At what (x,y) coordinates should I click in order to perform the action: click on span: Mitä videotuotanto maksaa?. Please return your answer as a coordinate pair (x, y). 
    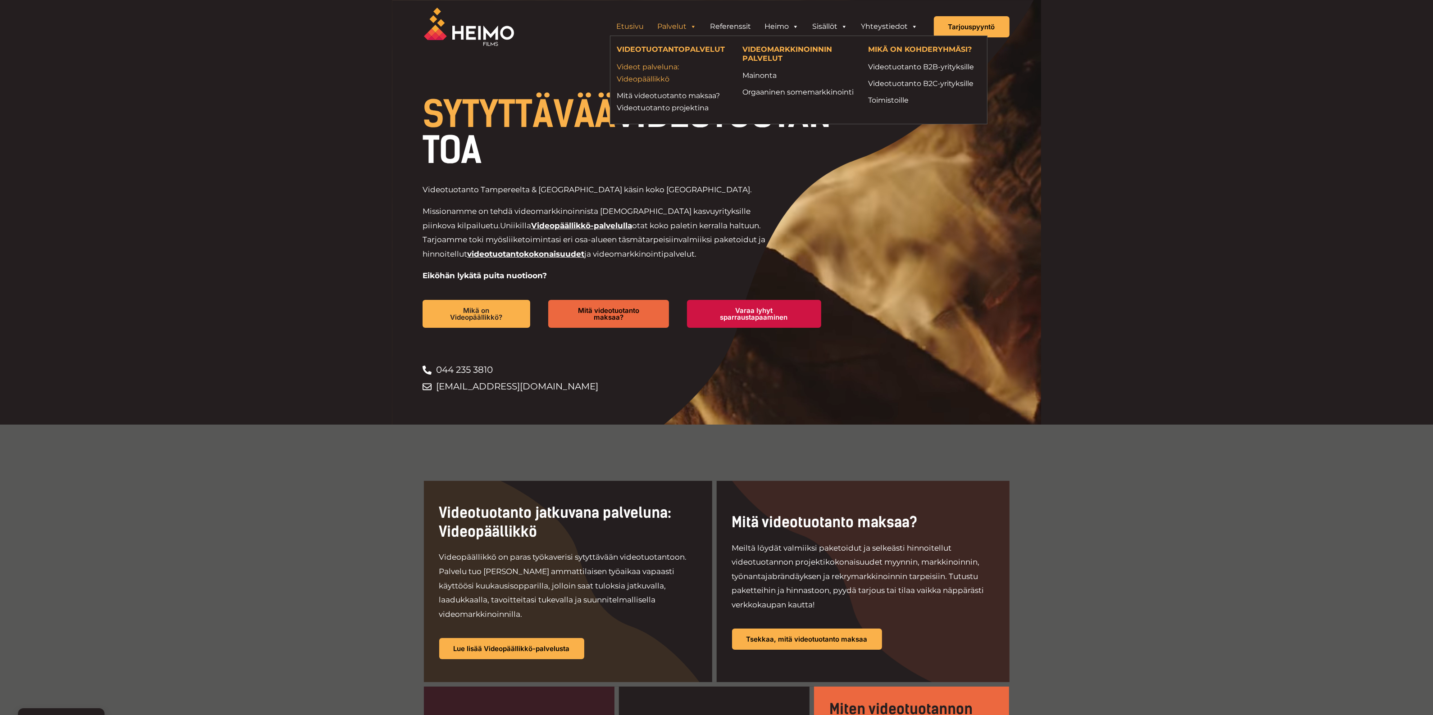
    Looking at the image, I should click on (608, 314).